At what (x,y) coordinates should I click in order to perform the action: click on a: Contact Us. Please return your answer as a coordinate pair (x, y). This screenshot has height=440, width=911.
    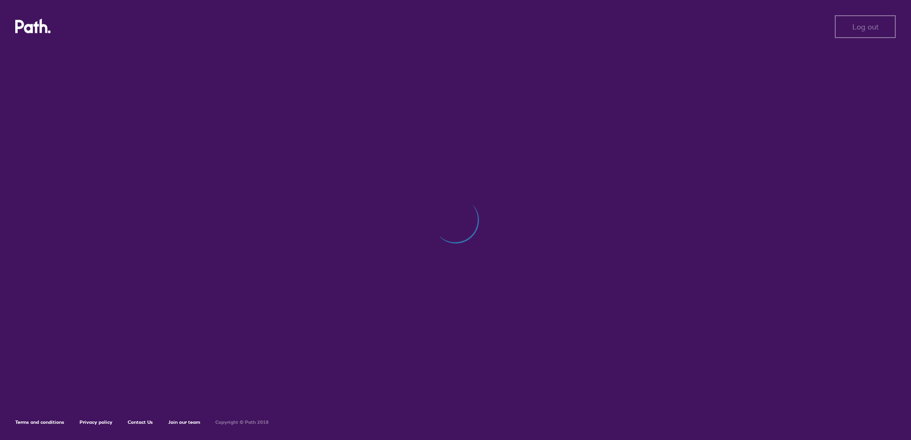
    Looking at the image, I should click on (140, 422).